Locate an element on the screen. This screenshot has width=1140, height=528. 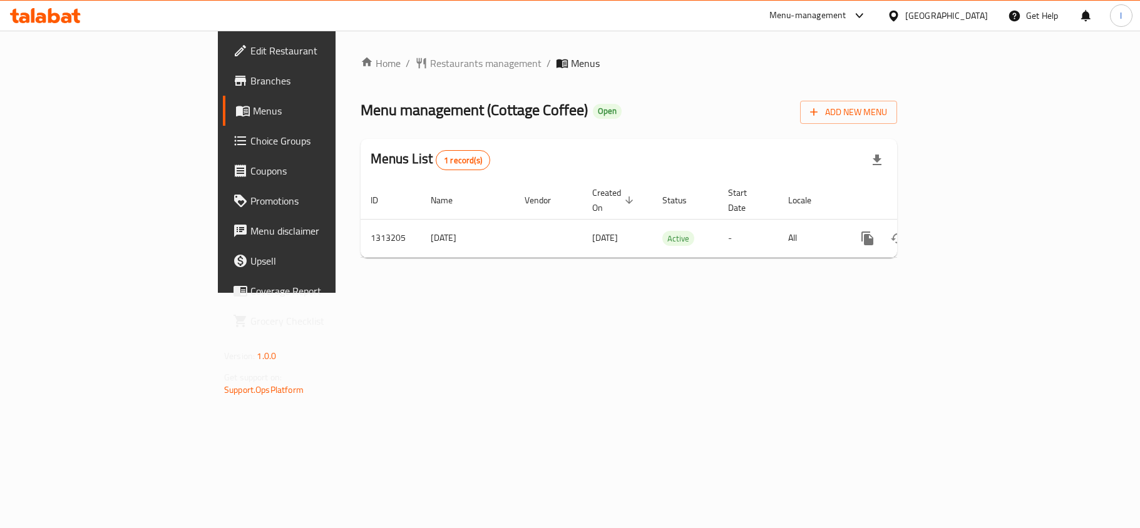
span: Vendor is located at coordinates (546, 200).